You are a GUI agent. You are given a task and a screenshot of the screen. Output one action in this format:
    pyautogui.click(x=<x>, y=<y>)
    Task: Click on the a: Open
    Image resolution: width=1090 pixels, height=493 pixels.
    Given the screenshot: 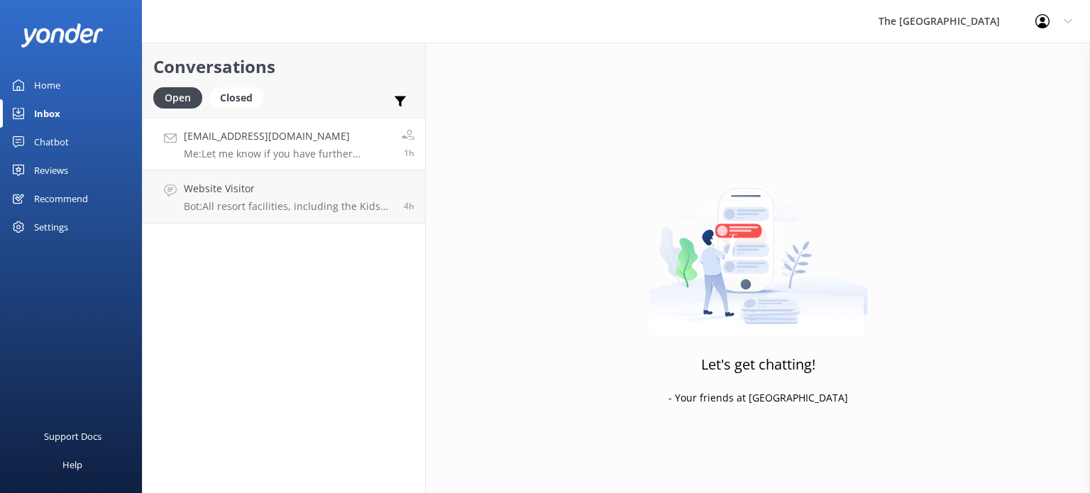 What is the action you would take?
    pyautogui.click(x=181, y=97)
    